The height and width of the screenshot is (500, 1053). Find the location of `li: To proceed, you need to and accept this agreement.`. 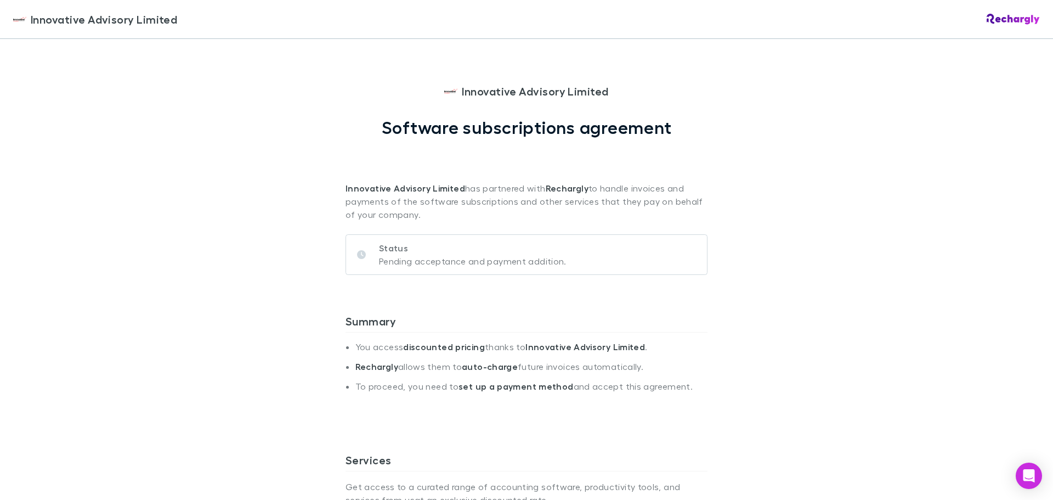

li: To proceed, you need to and accept this agreement. is located at coordinates (531, 391).